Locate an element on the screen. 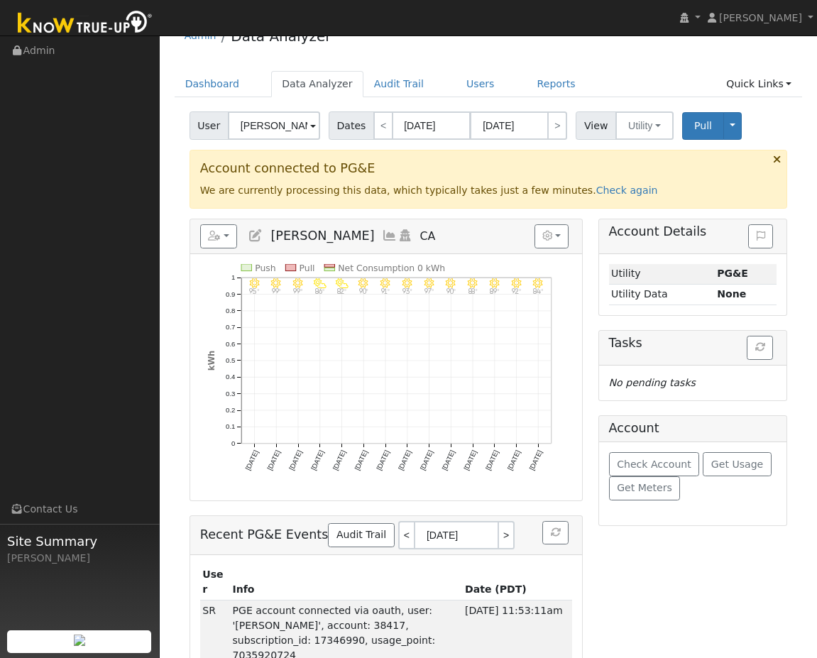 This screenshot has height=658, width=817. text: 0.4 is located at coordinates (231, 376).